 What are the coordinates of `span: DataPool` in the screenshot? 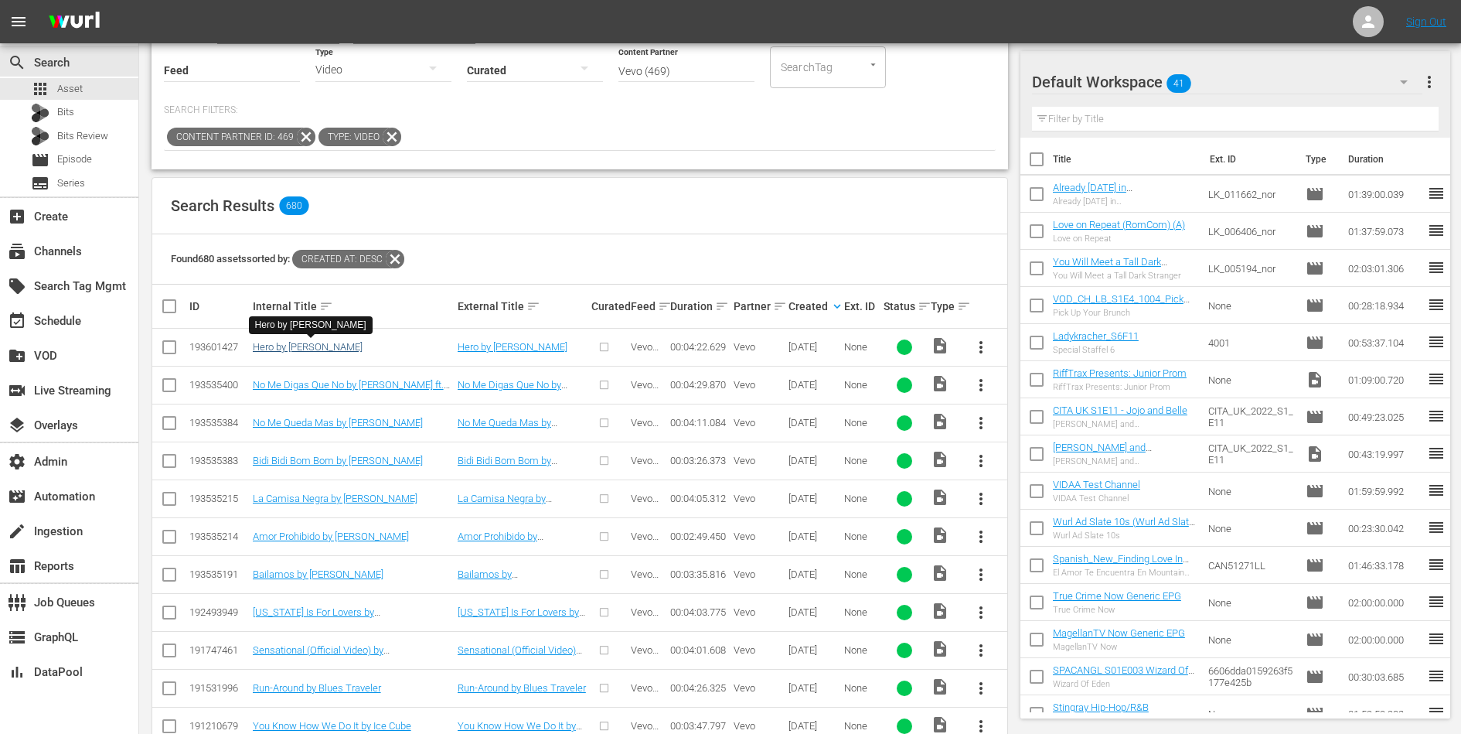 It's located at (17, 672).